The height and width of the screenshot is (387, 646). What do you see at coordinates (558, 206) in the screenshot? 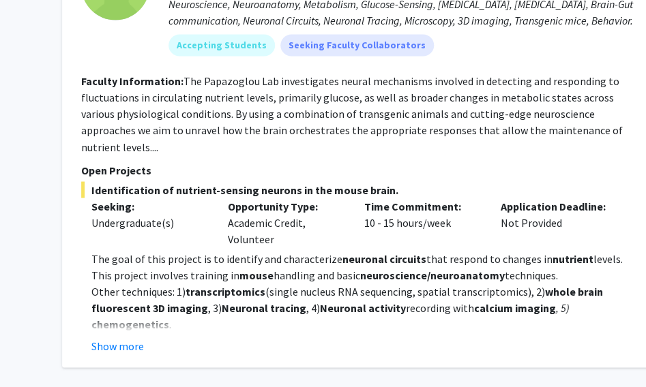
I see `p: Application Deadline:` at bounding box center [558, 206].